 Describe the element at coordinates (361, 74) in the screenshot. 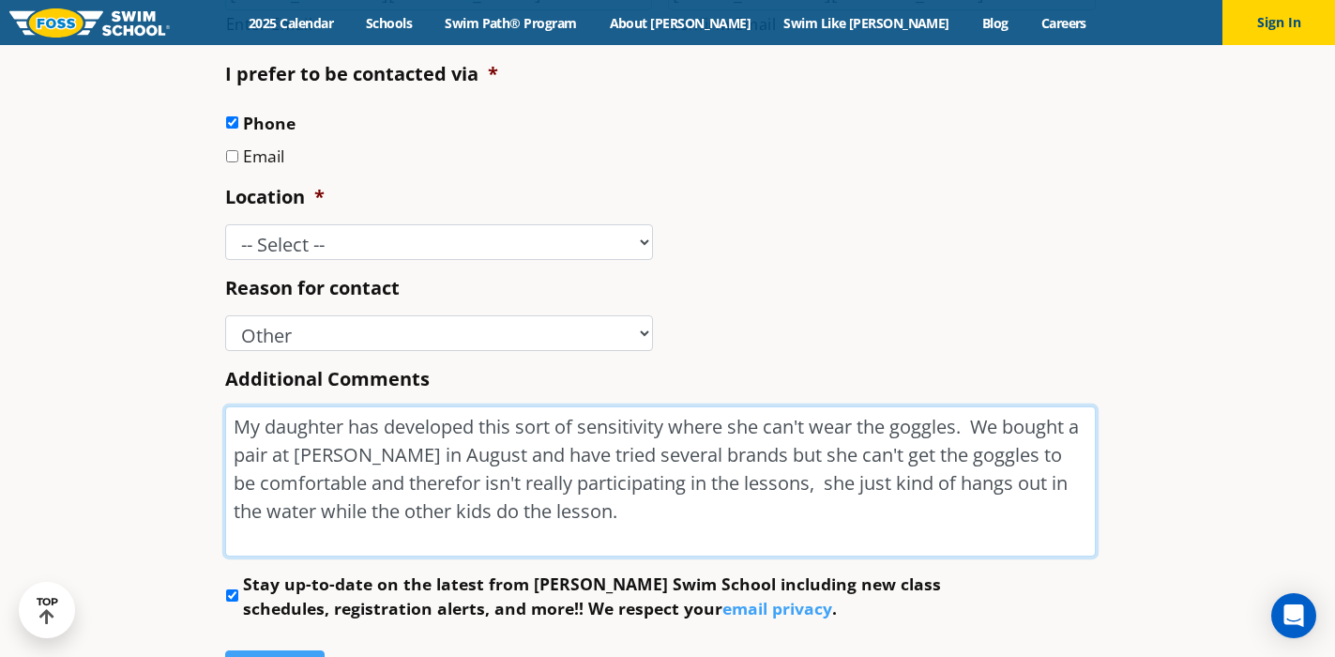

I see `label: I prefer to be contacted via` at that location.